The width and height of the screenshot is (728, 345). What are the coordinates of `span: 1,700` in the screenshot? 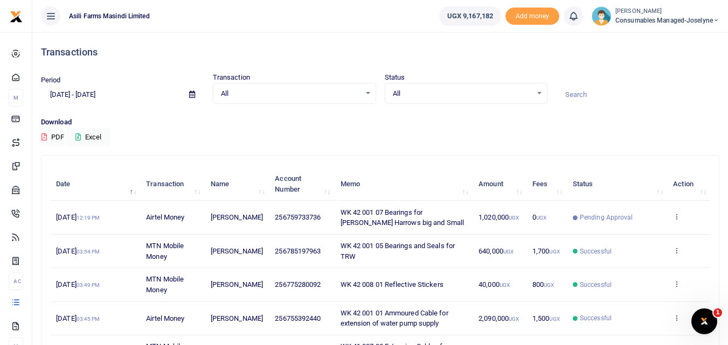 It's located at (546, 251).